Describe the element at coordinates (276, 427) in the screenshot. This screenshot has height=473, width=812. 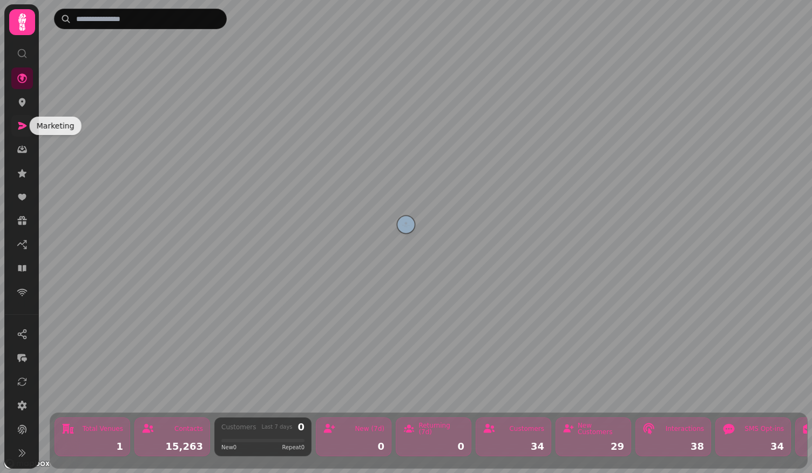
I see `div: Last 7 days` at that location.